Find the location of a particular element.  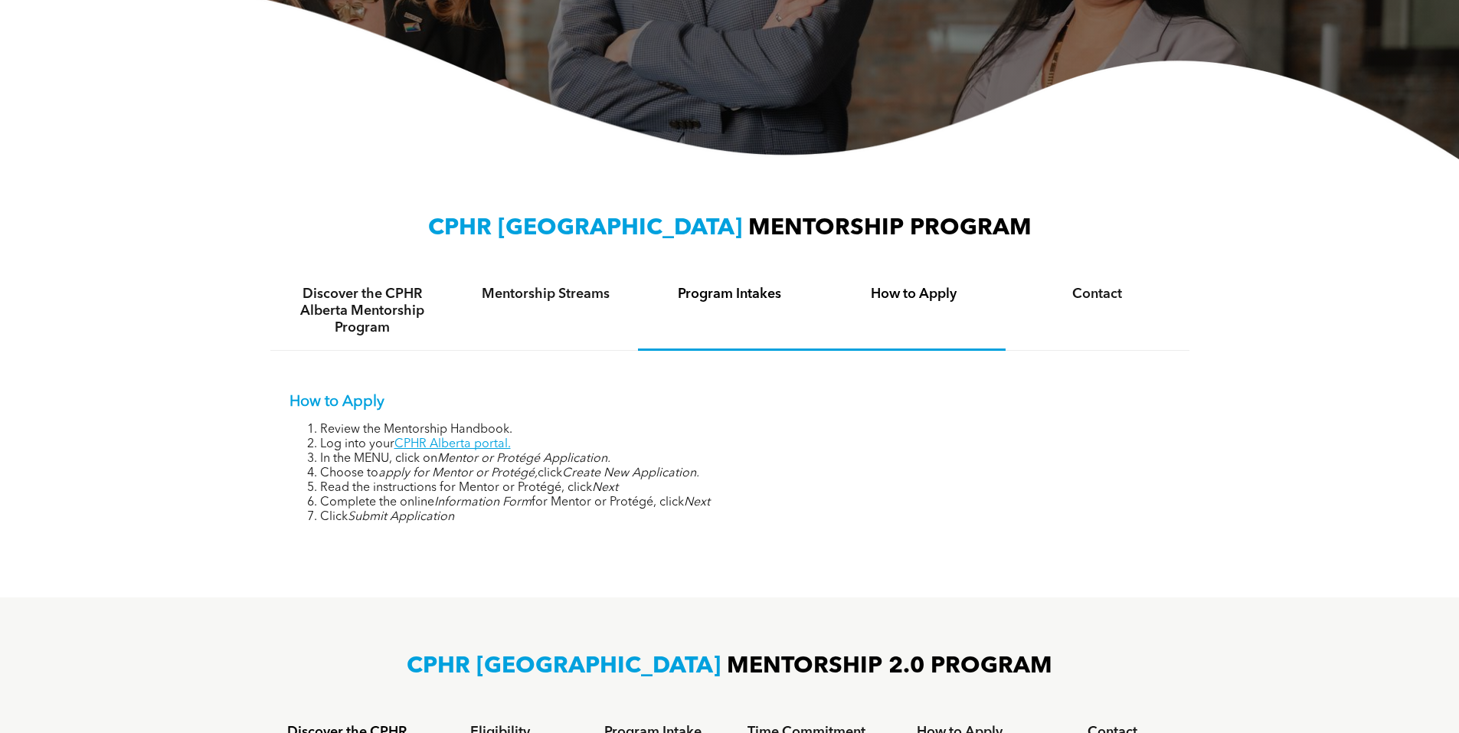

span: MENTORSHIP PROGRAM is located at coordinates (890, 228).